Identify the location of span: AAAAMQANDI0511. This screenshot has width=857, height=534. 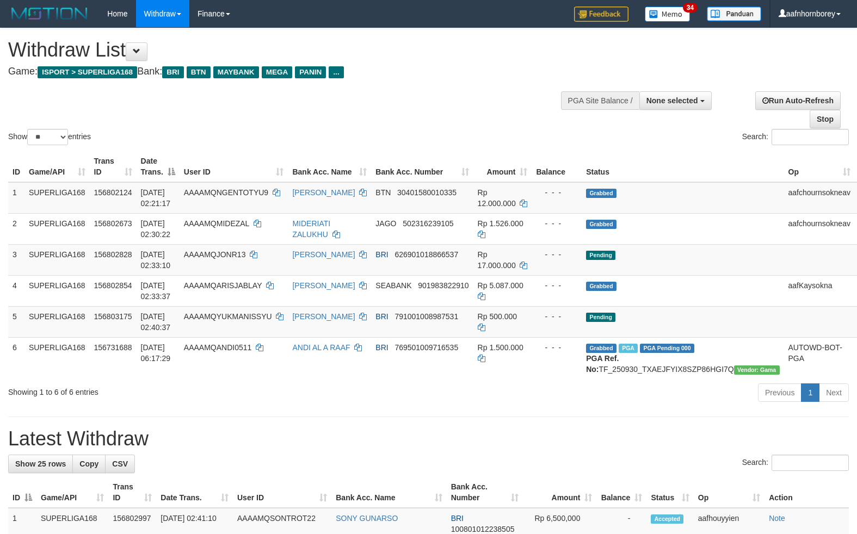
(218, 348).